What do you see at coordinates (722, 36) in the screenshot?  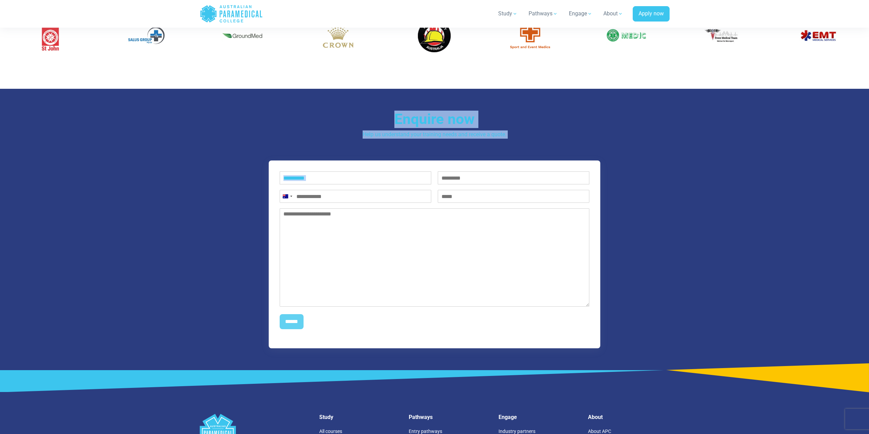 I see `div: 48 / 60` at bounding box center [722, 36].